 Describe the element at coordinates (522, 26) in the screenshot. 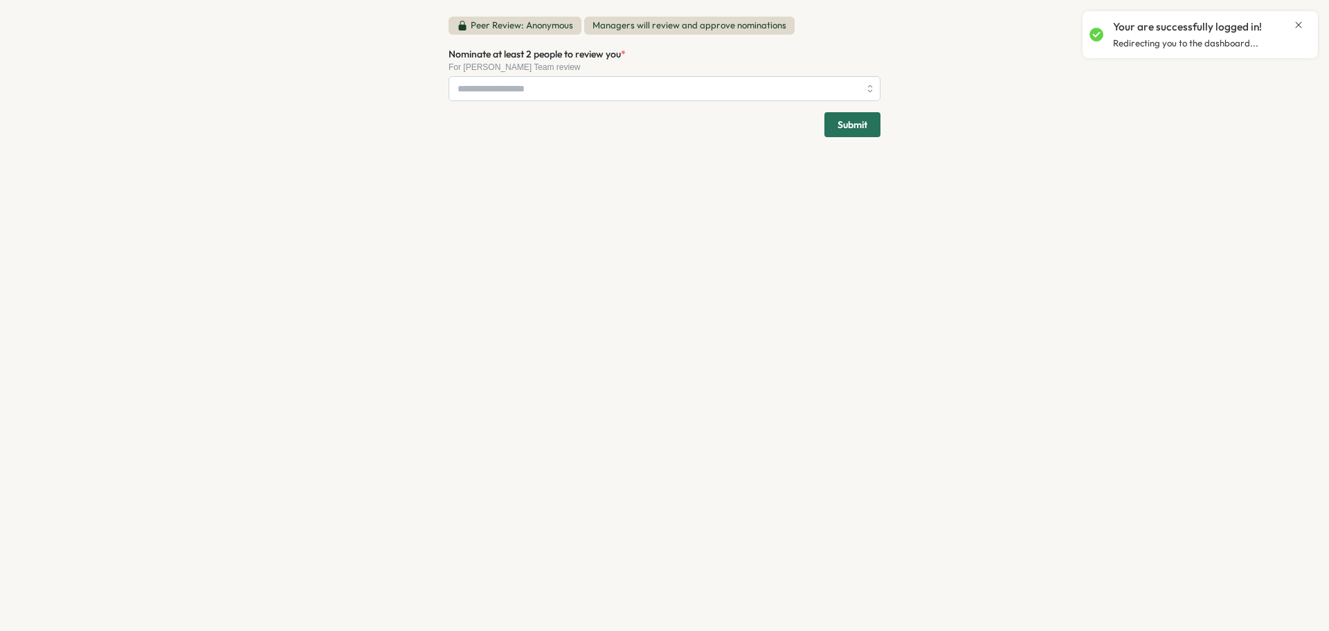

I see `p: Peer Review: Anonymous` at that location.